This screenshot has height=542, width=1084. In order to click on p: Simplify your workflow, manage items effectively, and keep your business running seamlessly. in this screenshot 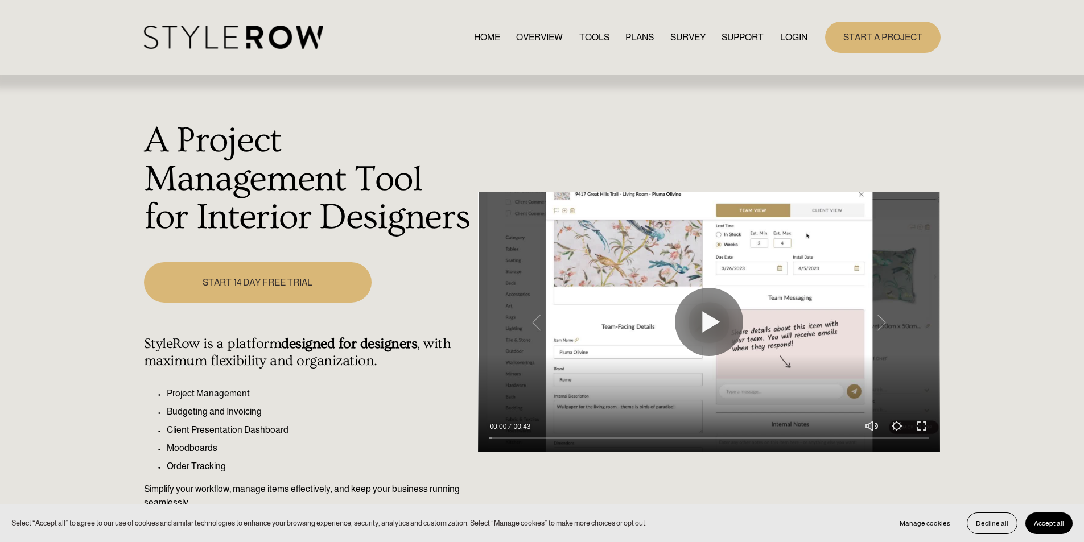, I will do `click(308, 496)`.